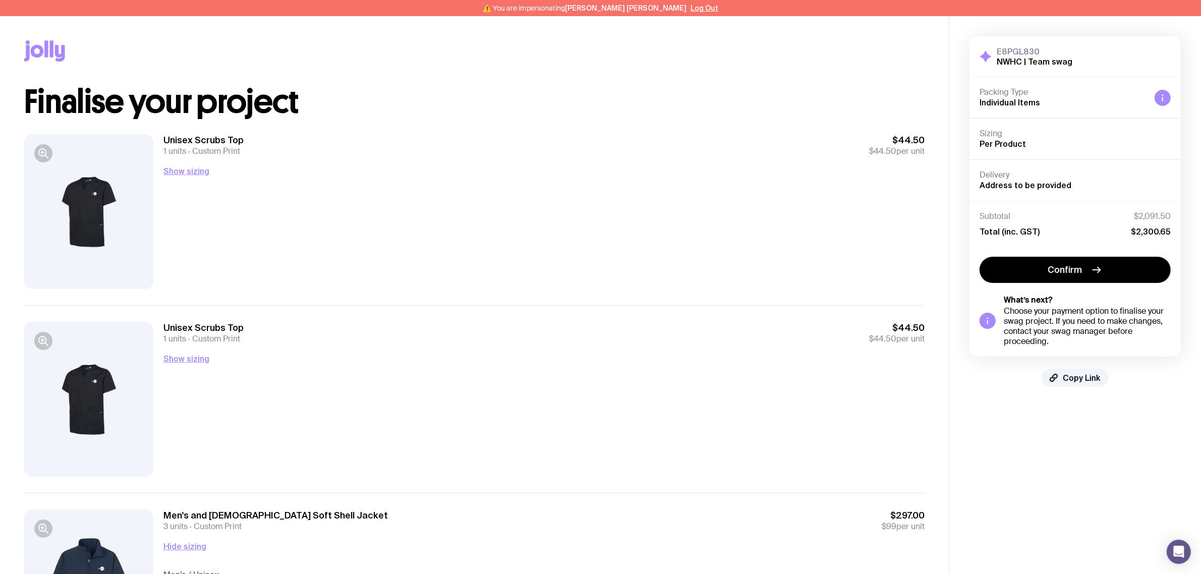 The height and width of the screenshot is (574, 1201). I want to click on span: 3 units, so click(176, 526).